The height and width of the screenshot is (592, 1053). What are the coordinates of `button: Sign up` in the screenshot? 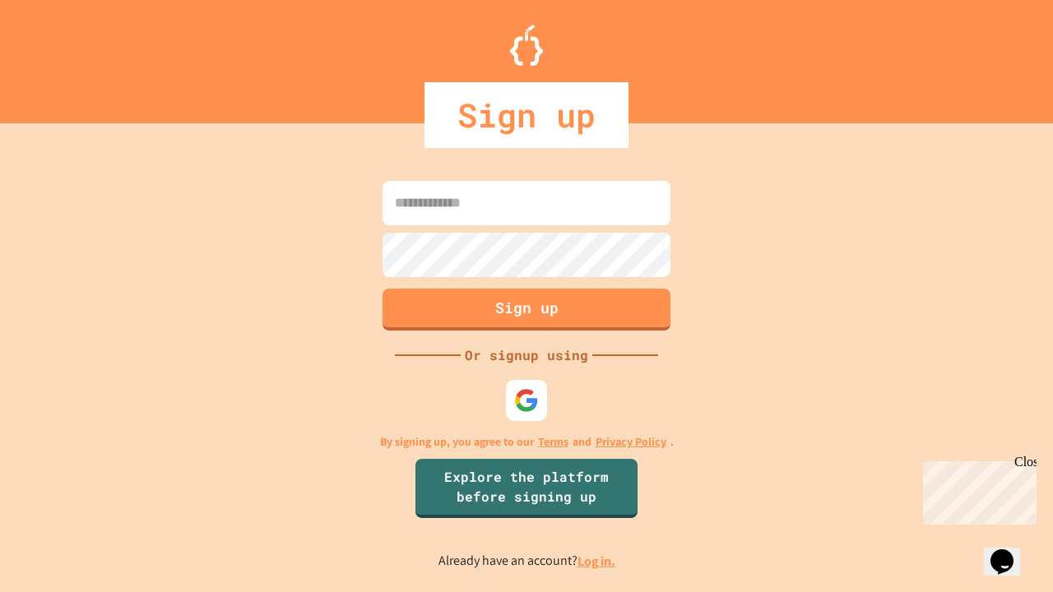 It's located at (526, 309).